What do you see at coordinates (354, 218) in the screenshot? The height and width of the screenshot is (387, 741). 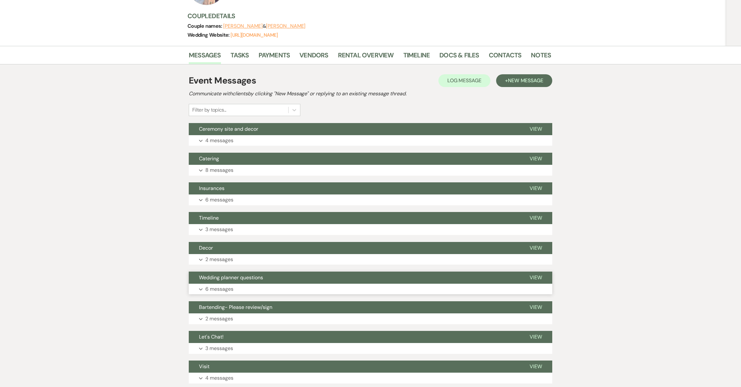 I see `button: Timeline` at bounding box center [354, 218].